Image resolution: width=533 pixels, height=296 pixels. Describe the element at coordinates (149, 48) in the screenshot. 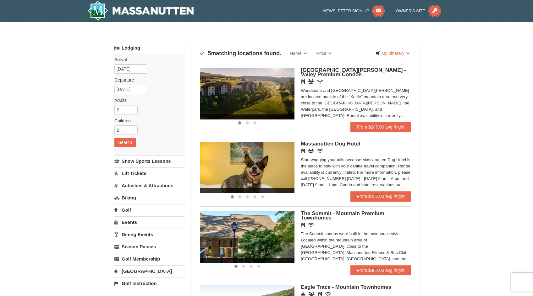

I see `a: Lodging` at that location.